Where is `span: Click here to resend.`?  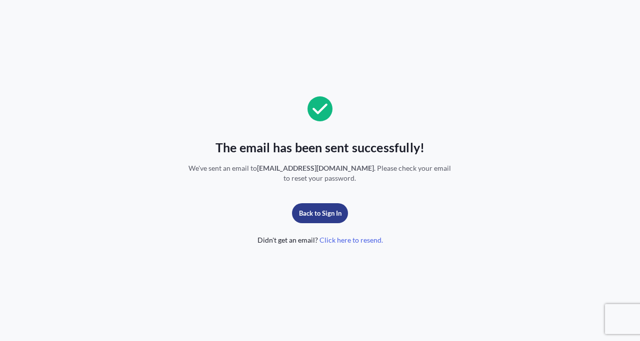 span: Click here to resend. is located at coordinates (351, 240).